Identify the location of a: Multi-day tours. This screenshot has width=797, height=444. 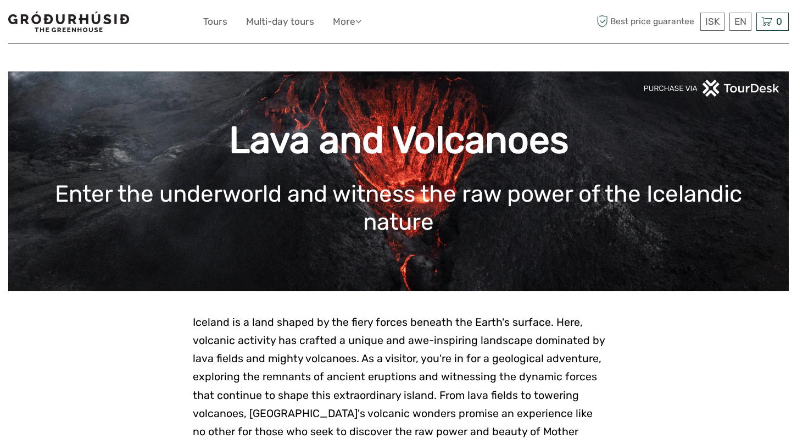
(280, 21).